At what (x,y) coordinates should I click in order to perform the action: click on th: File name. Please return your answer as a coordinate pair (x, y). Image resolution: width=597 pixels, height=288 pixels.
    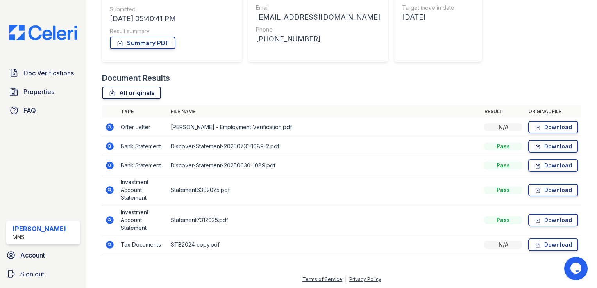
    Looking at the image, I should click on (324, 112).